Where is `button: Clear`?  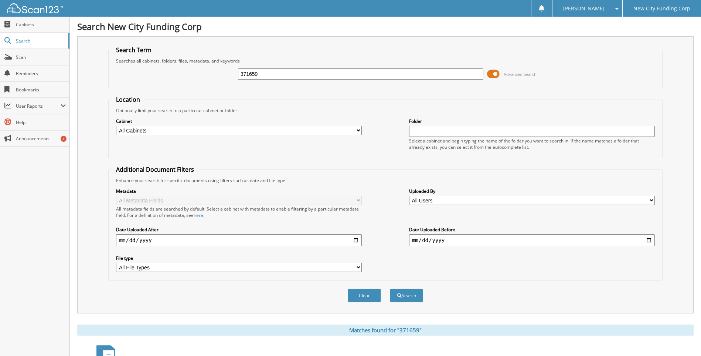
button: Clear is located at coordinates (364, 295).